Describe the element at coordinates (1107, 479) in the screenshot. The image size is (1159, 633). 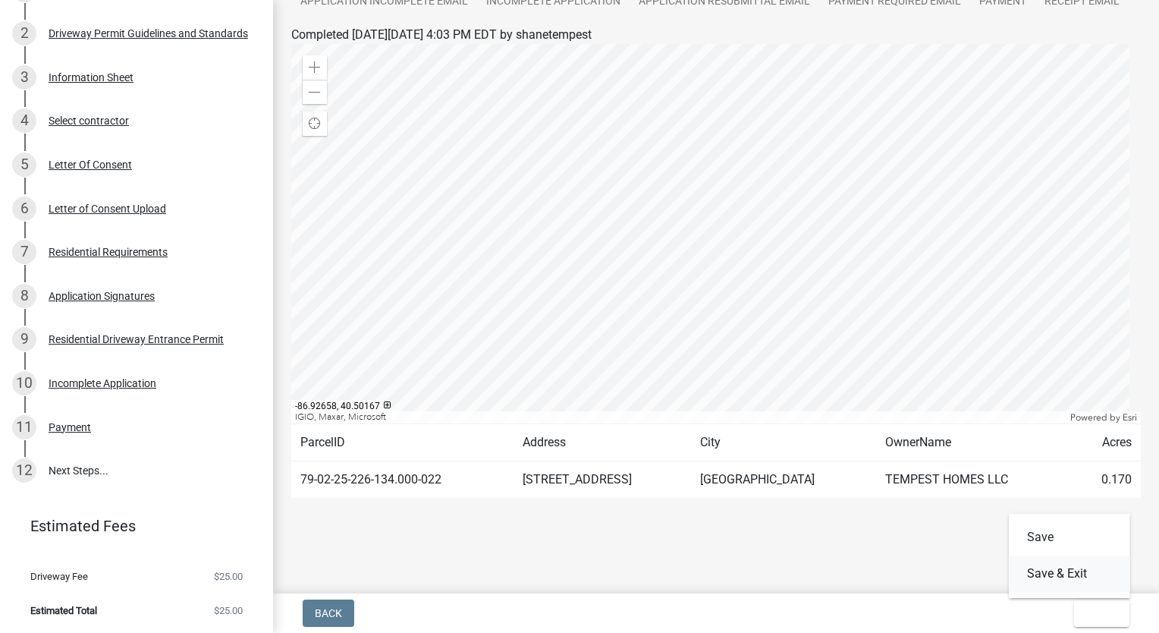
I see `td: 0.170` at that location.